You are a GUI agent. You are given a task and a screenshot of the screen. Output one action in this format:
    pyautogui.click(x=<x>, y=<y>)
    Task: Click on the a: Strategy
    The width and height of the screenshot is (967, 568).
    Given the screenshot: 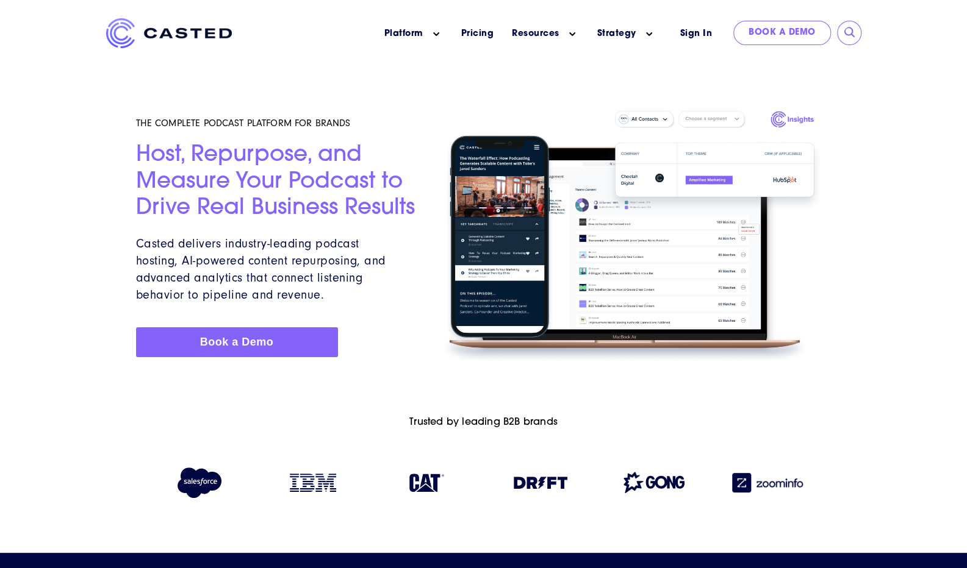 What is the action you would take?
    pyautogui.click(x=617, y=34)
    